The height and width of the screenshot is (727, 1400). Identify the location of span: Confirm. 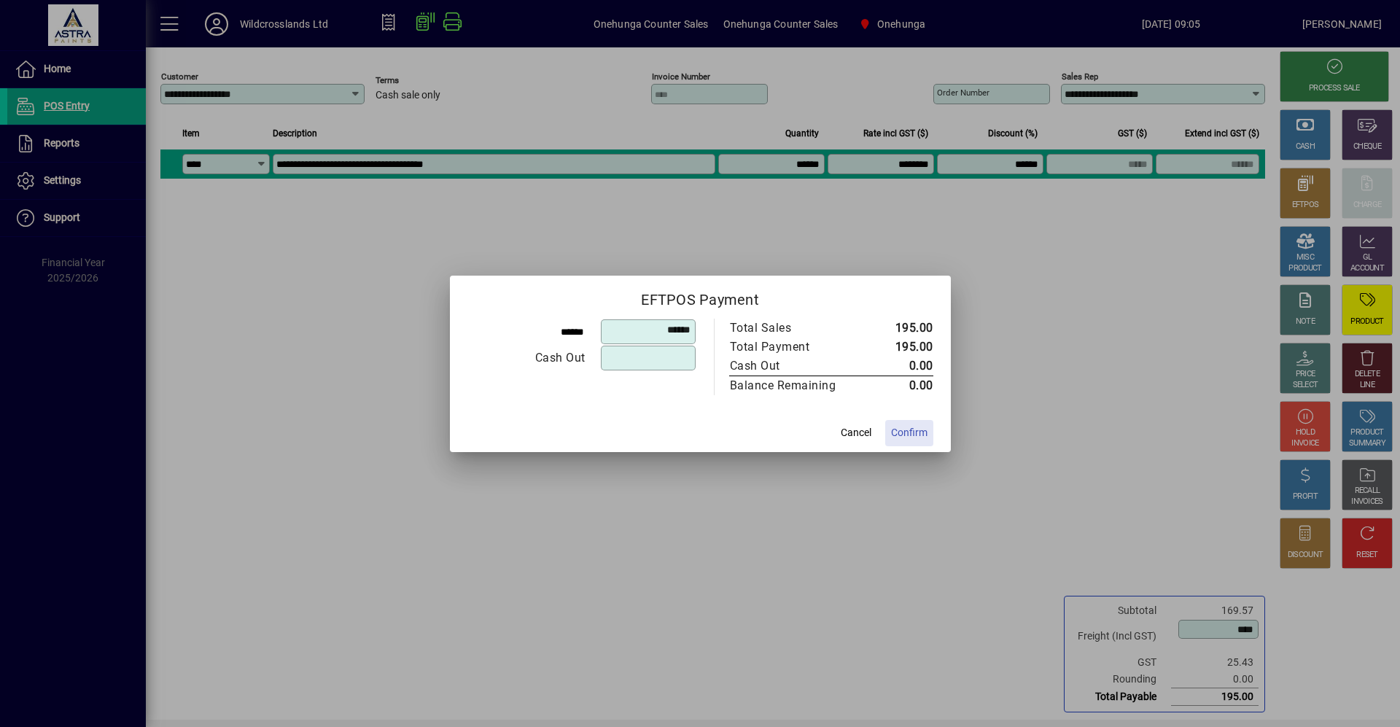
(909, 432).